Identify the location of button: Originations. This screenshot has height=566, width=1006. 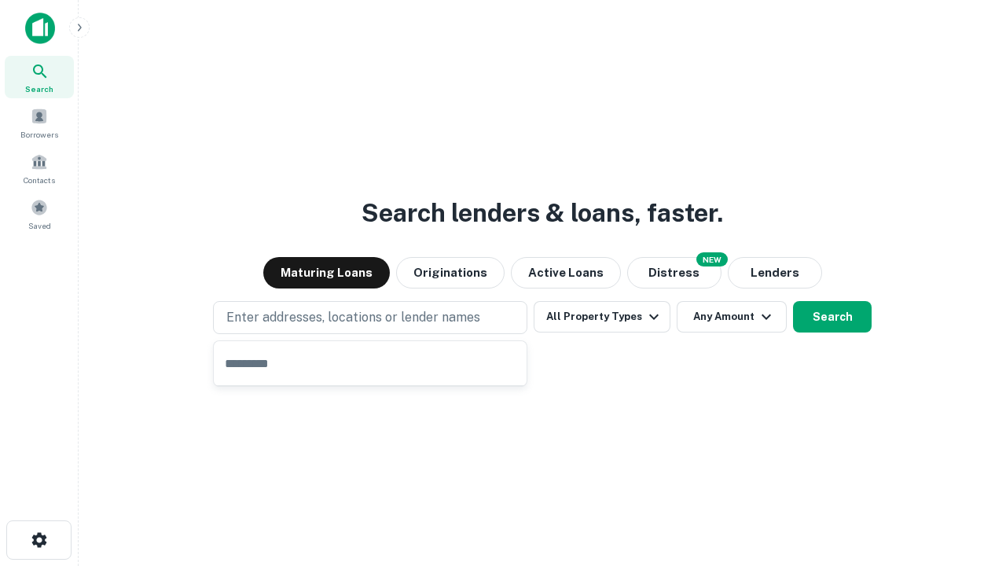
(451, 273).